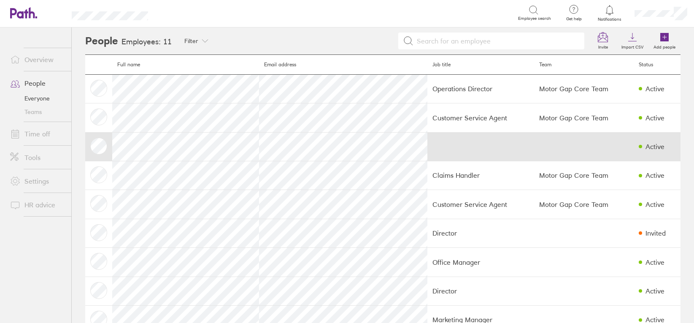 The image size is (694, 323). I want to click on a: Notifications, so click(609, 13).